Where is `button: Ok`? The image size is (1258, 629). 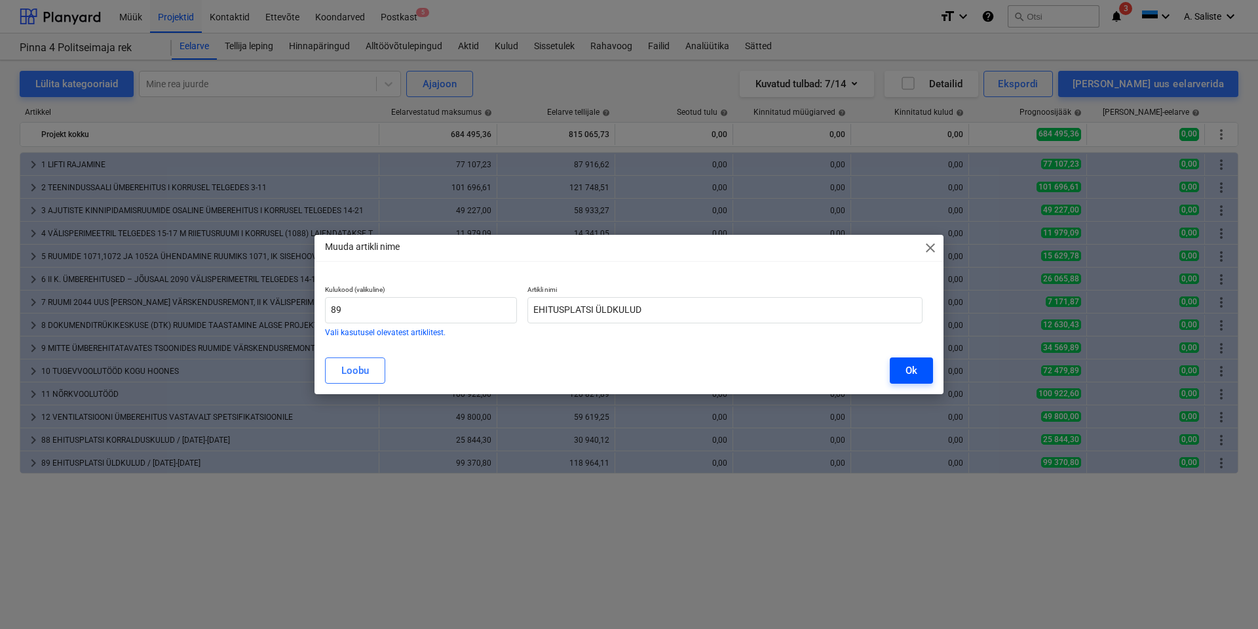
button: Ok is located at coordinates (912, 370).